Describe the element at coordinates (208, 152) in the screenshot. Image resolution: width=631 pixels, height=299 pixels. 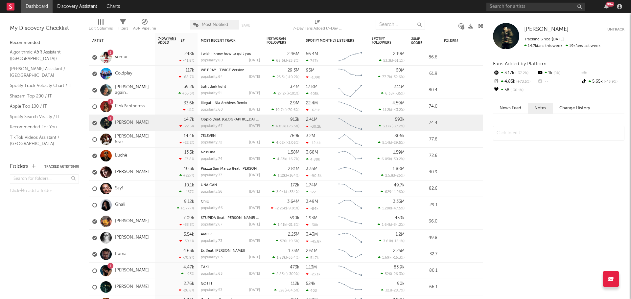
I see `a: Nessuna` at that location.